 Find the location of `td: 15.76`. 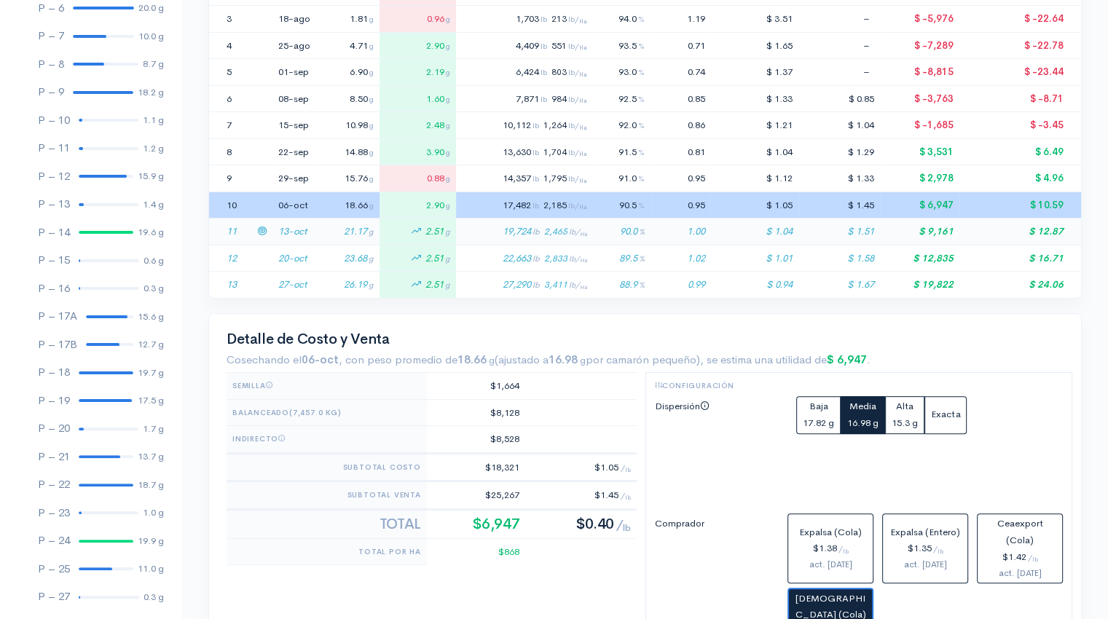

td: 15.76 is located at coordinates (347, 178).